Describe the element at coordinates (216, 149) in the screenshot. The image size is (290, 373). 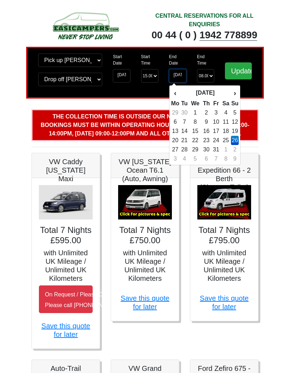
I see `td: 31` at that location.